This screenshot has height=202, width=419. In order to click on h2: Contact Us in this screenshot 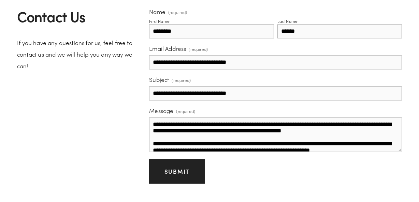, I will do `click(77, 16)`.